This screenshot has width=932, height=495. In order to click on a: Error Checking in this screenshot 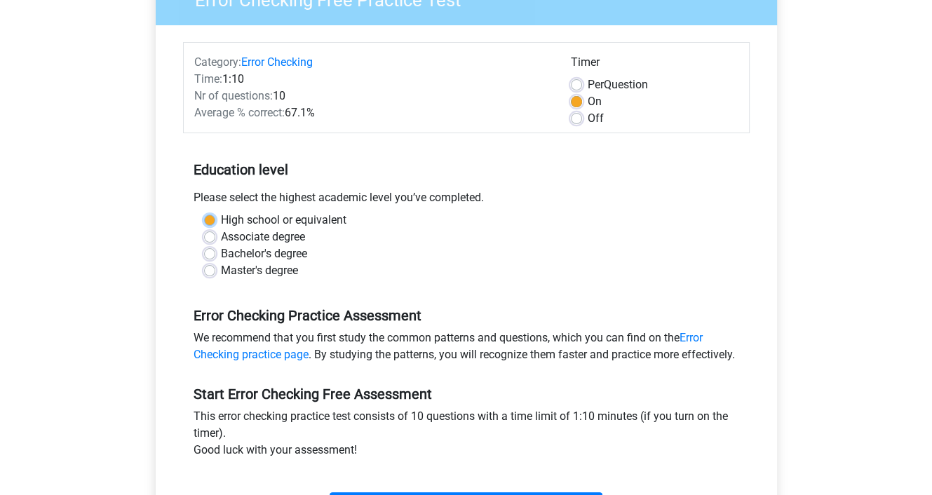, I will do `click(277, 62)`.